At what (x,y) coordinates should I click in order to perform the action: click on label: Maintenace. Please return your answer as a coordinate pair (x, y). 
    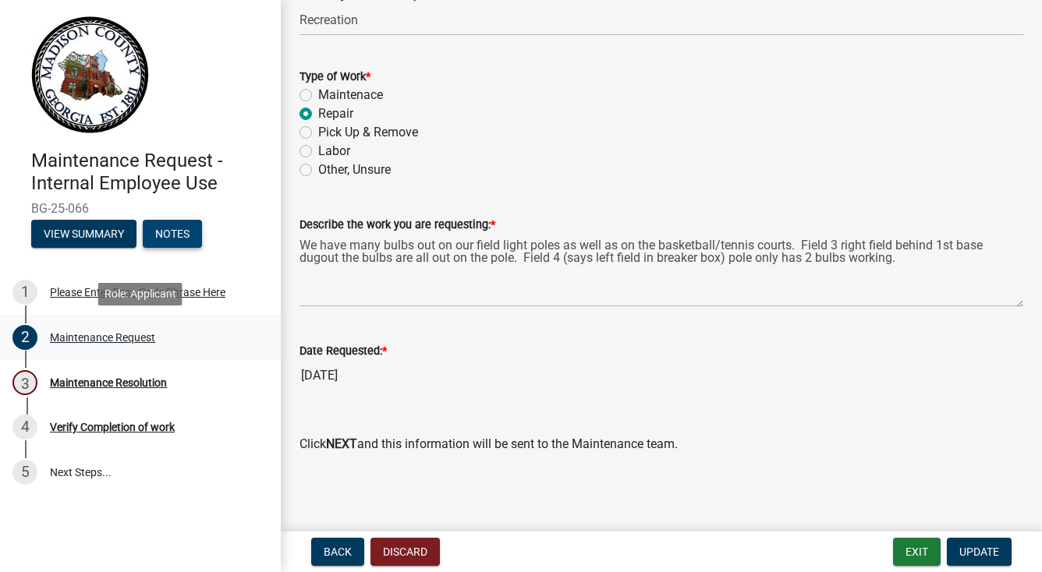
    Looking at the image, I should click on (350, 95).